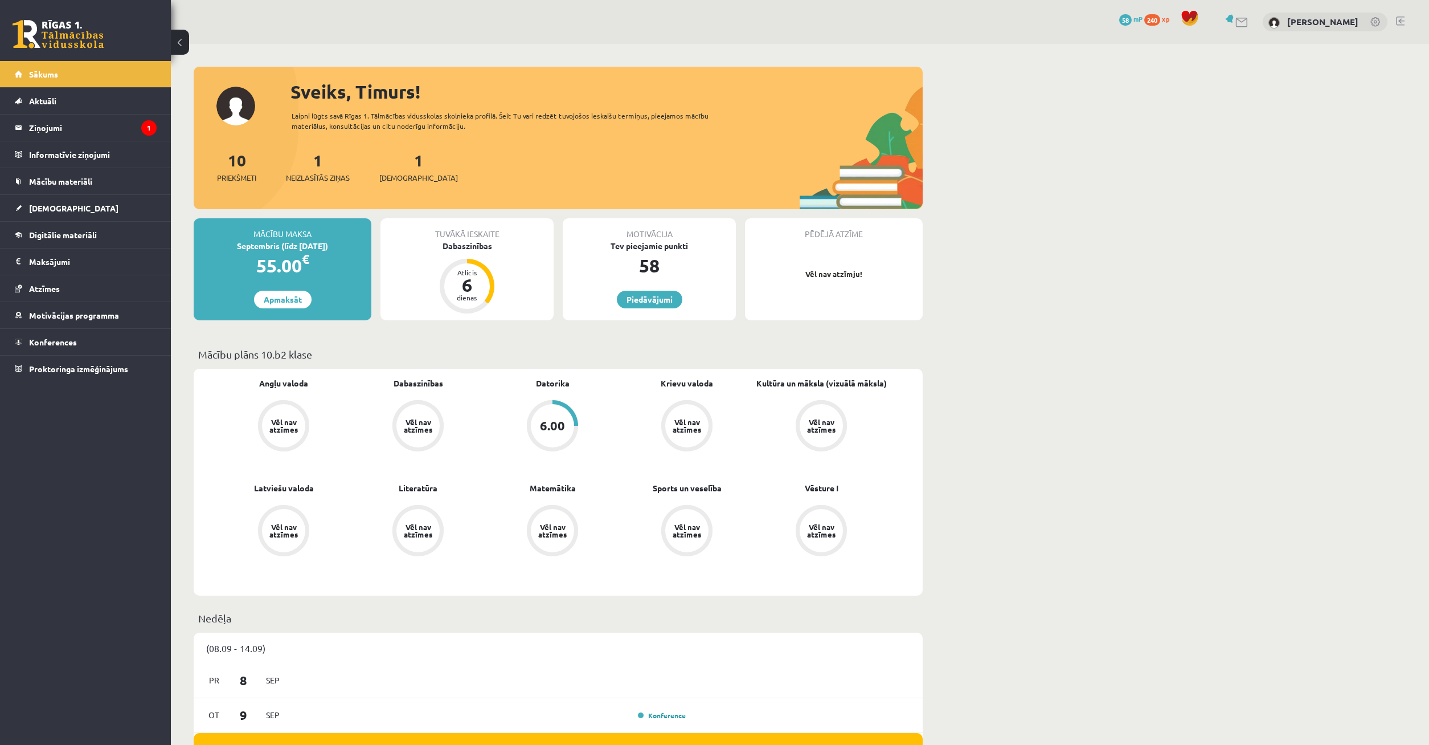 Image resolution: width=1429 pixels, height=745 pixels. What do you see at coordinates (834, 229) in the screenshot?
I see `div: Pēdējā atzīme` at bounding box center [834, 229].